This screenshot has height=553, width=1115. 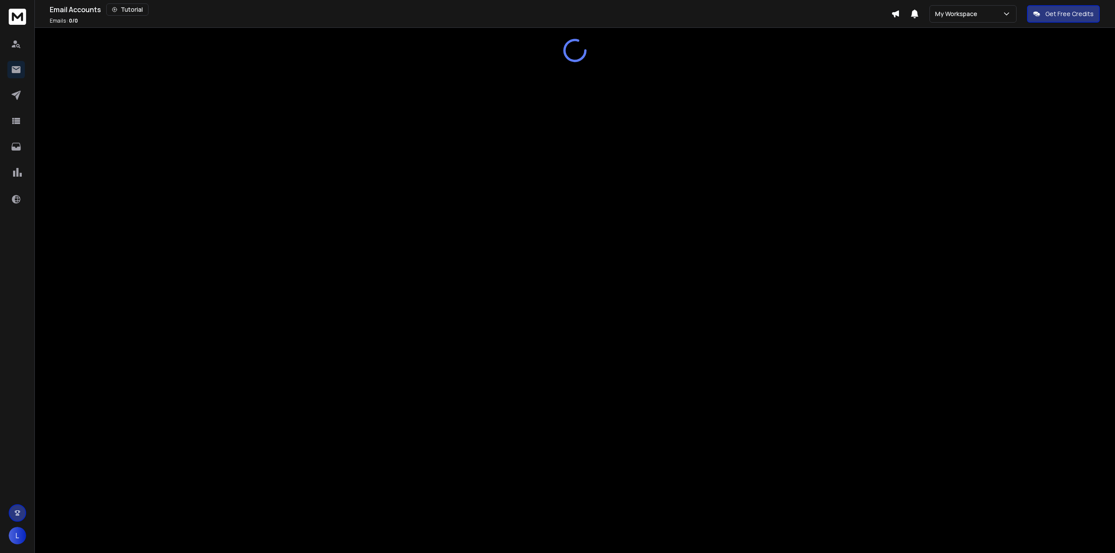 I want to click on button: L, so click(x=17, y=536).